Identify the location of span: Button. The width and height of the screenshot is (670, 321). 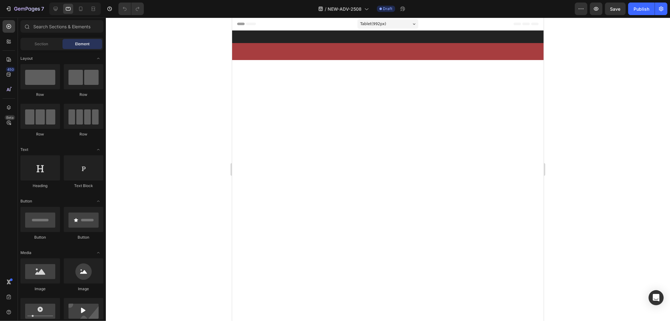
(26, 201).